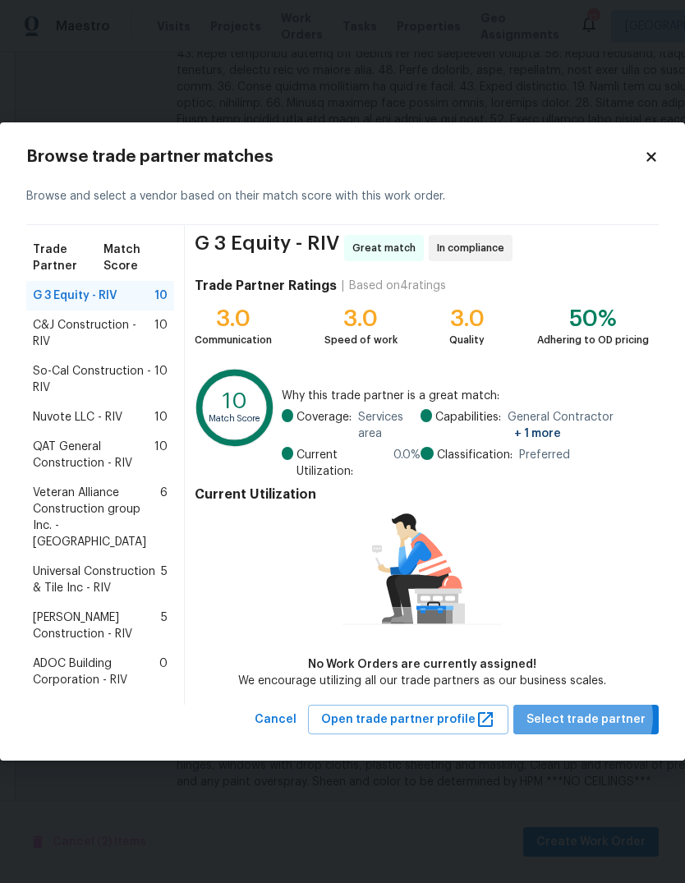 This screenshot has width=685, height=883. Describe the element at coordinates (343, 196) in the screenshot. I see `div: Browse and select a vendor based on their match score with this work order.` at that location.